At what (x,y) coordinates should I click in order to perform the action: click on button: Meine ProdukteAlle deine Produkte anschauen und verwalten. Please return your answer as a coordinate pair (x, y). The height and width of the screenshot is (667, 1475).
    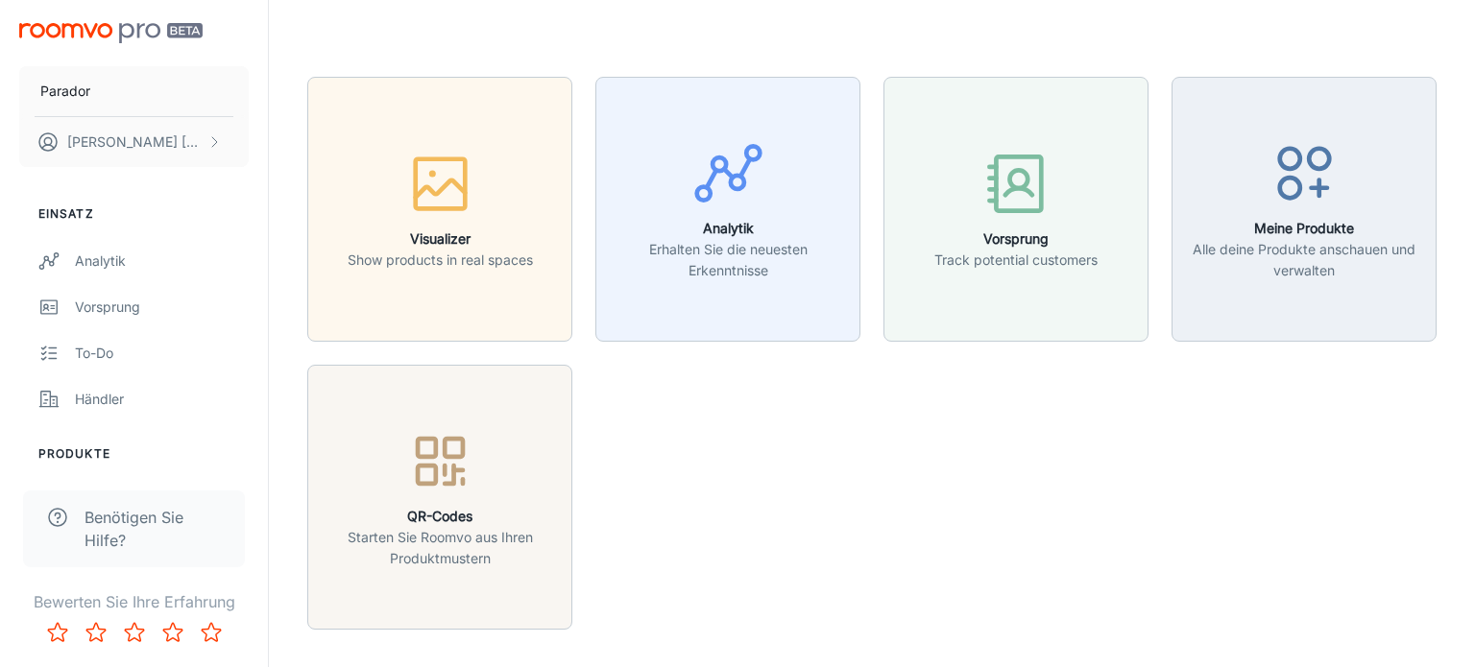
    Looking at the image, I should click on (1304, 209).